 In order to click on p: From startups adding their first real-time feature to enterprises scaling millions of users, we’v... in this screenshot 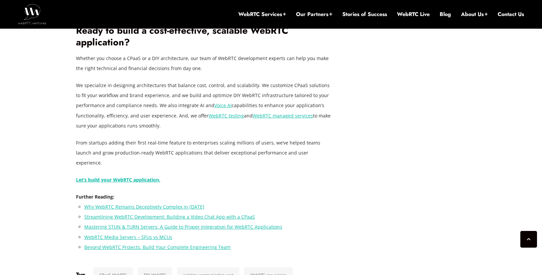, I will do `click(204, 153)`.